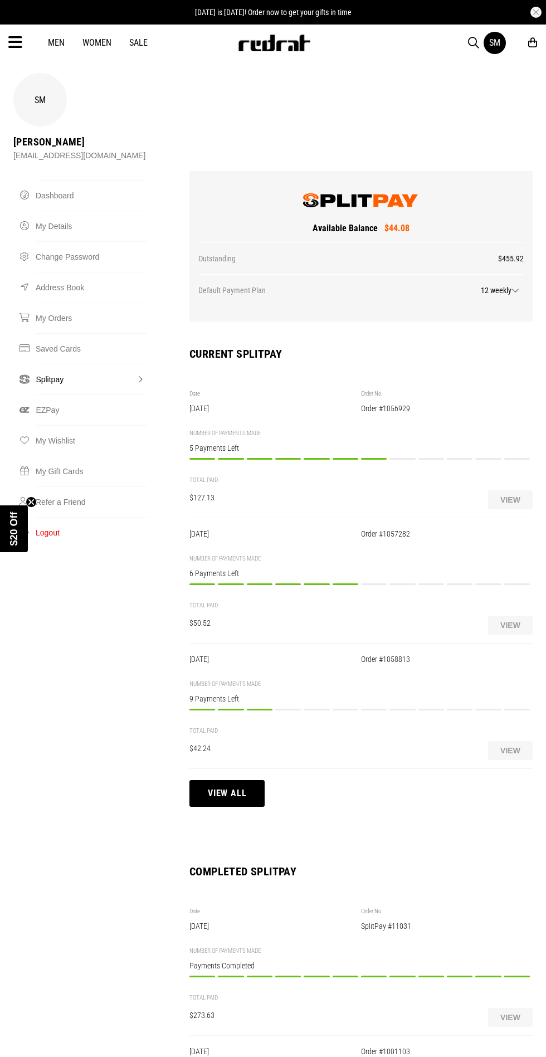 The image size is (546, 1057). Describe the element at coordinates (138, 42) in the screenshot. I see `a: Sale` at that location.